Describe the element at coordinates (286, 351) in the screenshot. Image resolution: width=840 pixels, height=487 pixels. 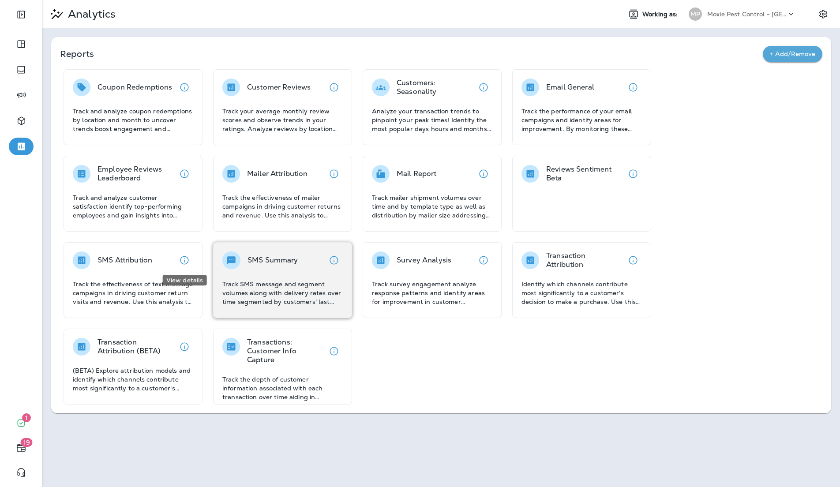
I see `p: Transactions: Customer Info Capture` at that location.